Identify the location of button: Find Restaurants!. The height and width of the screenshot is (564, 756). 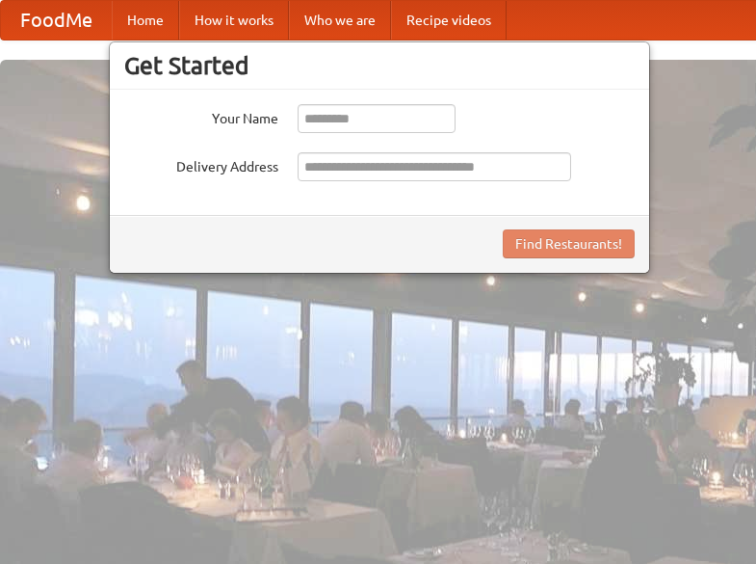
(569, 244).